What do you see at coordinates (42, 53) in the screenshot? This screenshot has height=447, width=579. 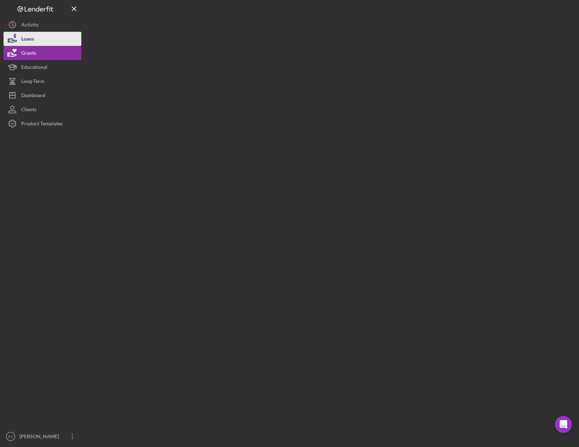 I see `button: Grants` at bounding box center [42, 53].